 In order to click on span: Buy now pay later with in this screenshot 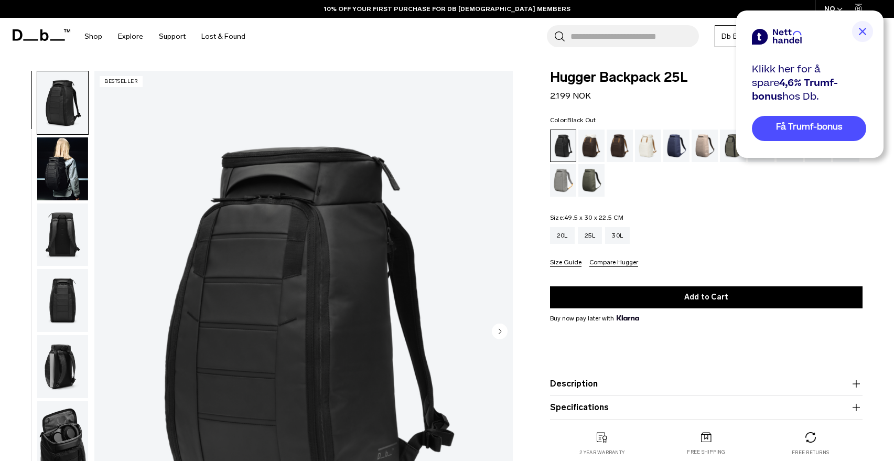, I will do `click(594, 318)`.